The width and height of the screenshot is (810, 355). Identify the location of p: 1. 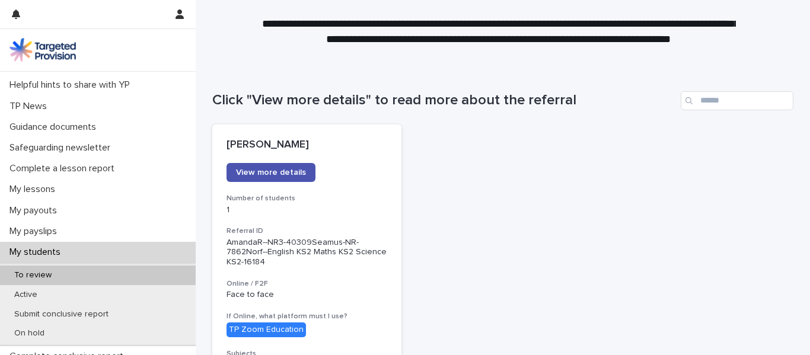
(307, 210).